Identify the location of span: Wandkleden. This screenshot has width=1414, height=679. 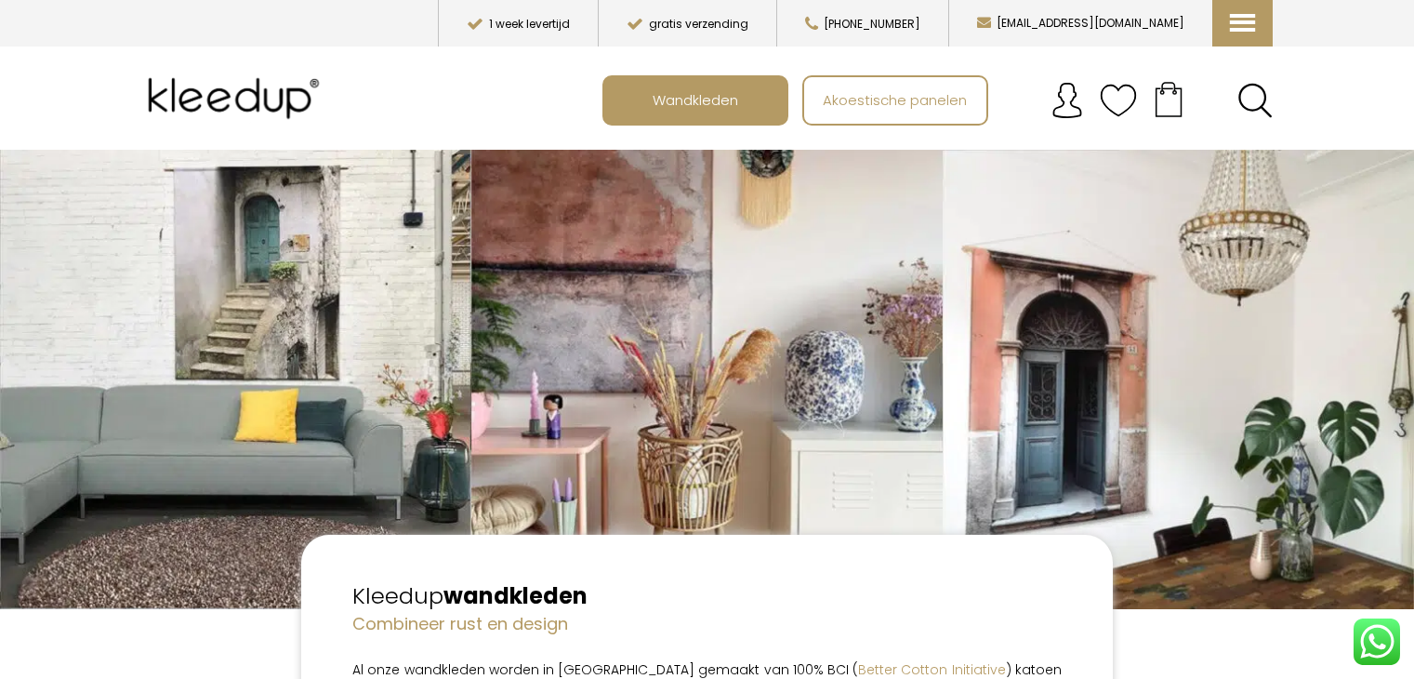
(695, 99).